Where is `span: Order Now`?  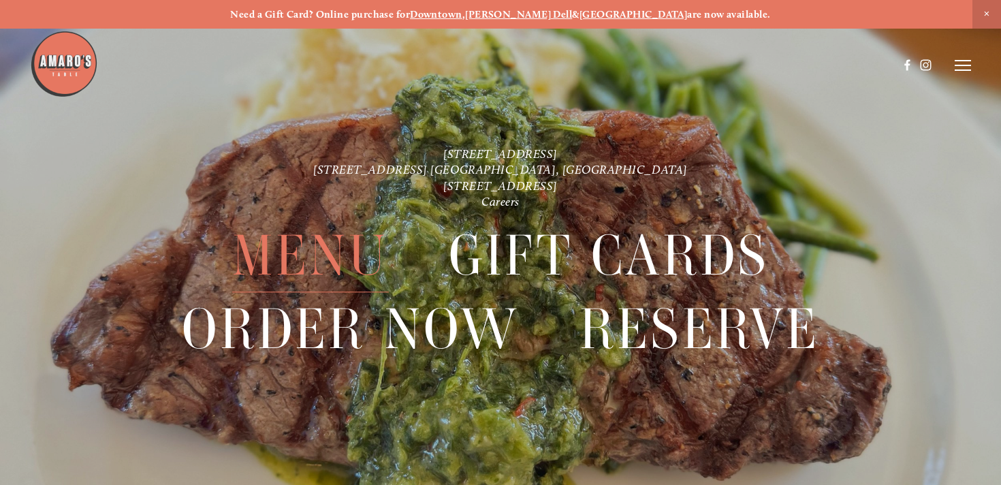
span: Order Now is located at coordinates (351, 329).